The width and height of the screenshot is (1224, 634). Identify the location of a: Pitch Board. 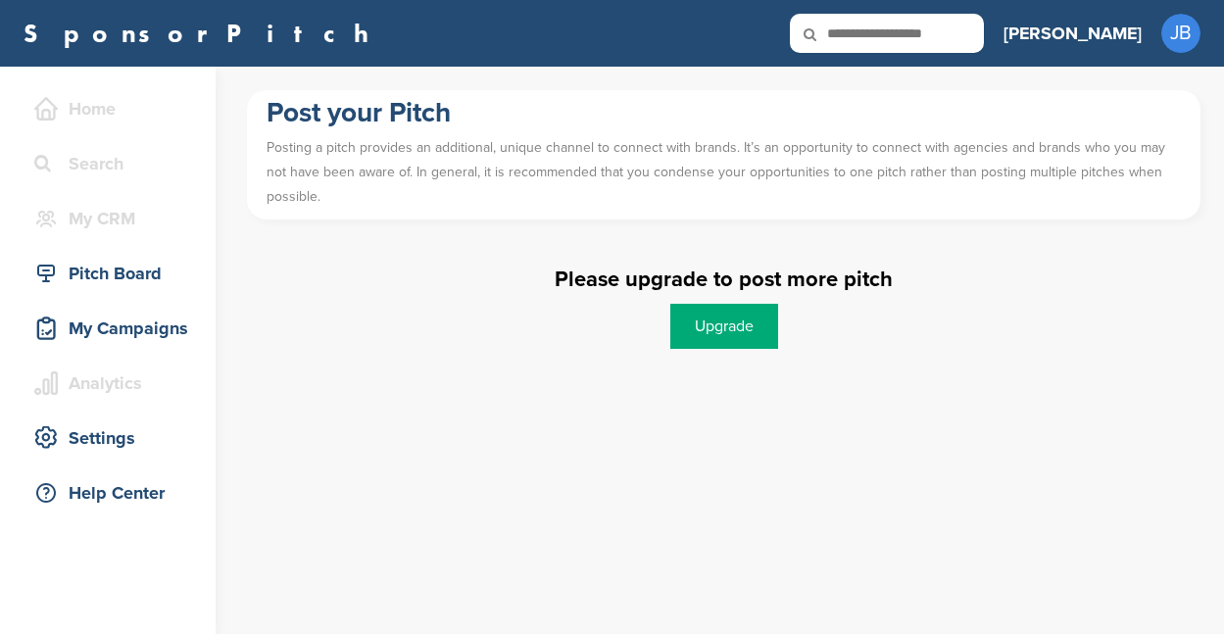
(108, 273).